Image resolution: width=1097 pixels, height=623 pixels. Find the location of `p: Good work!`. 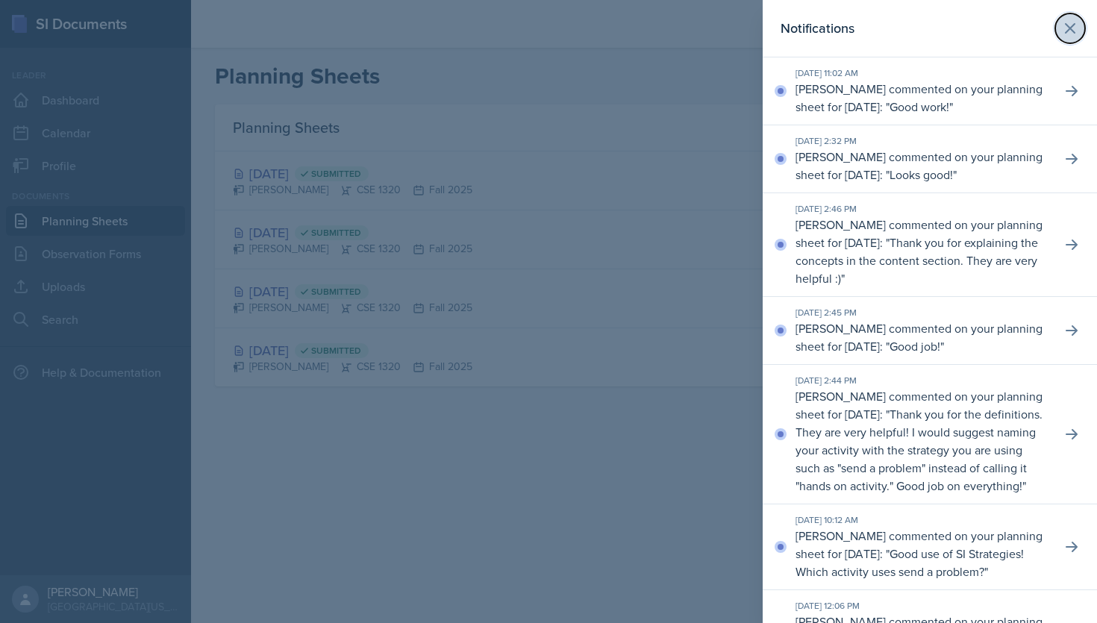

p: Good work! is located at coordinates (919, 107).